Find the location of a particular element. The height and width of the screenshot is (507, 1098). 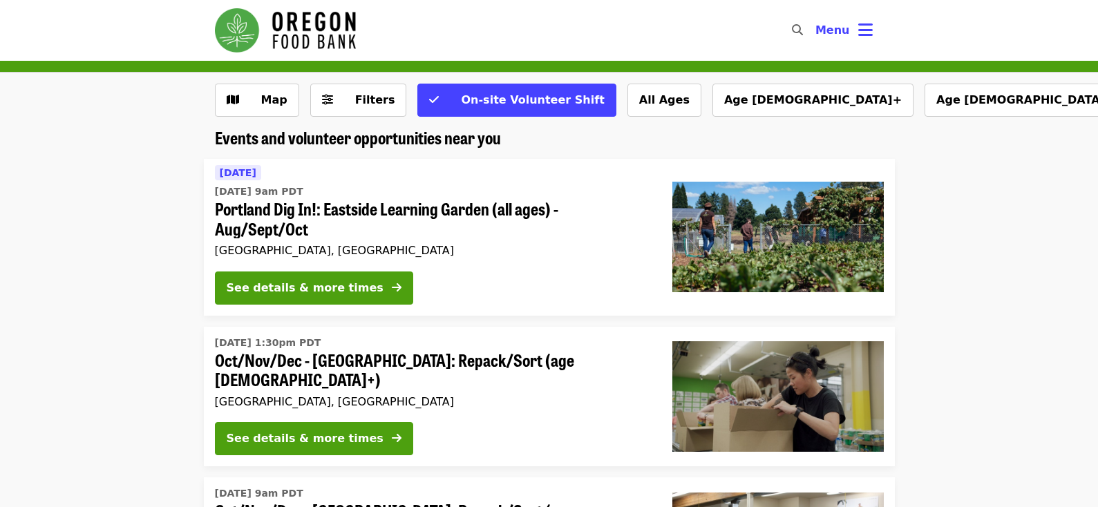

a: See details for "Oct/Nov/Dec - Portland: Repack/Sort (age 8+)" is located at coordinates (549, 396).